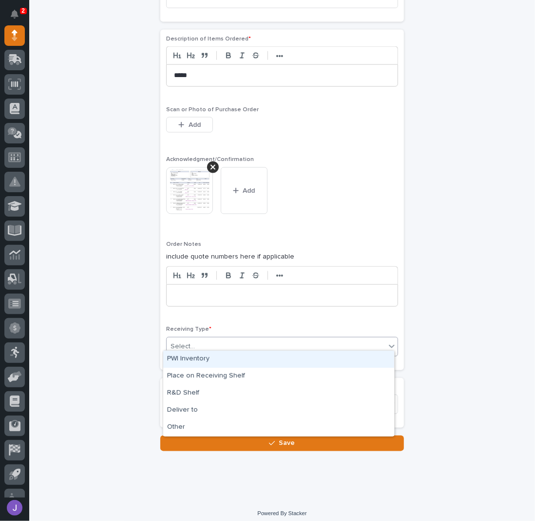 This screenshot has height=521, width=535. What do you see at coordinates (209, 39) in the screenshot?
I see `span: Description of Items Ordered` at bounding box center [209, 39].